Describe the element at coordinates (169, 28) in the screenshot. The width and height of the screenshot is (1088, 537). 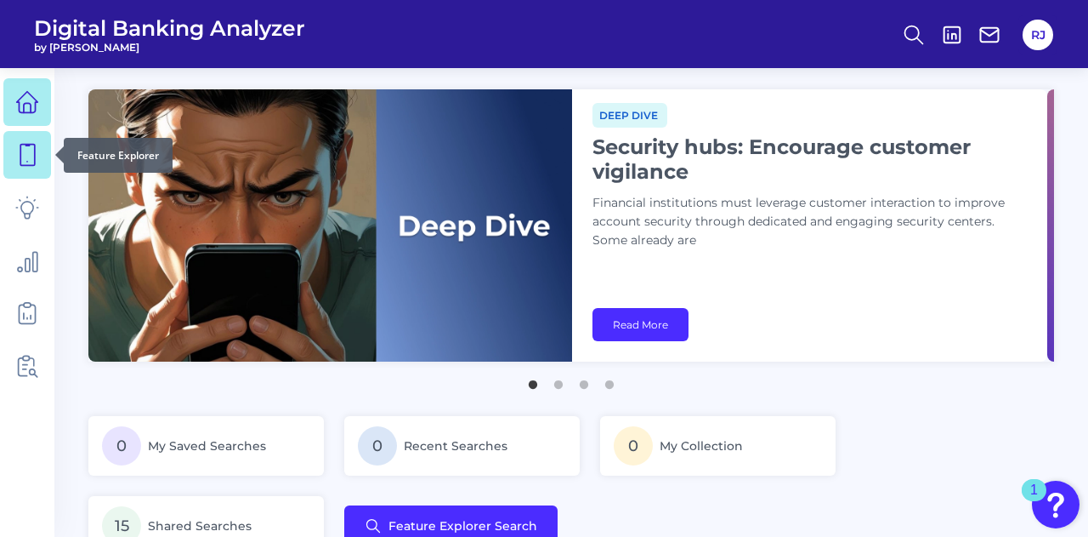
I see `span: Digital Banking Analyzer` at that location.